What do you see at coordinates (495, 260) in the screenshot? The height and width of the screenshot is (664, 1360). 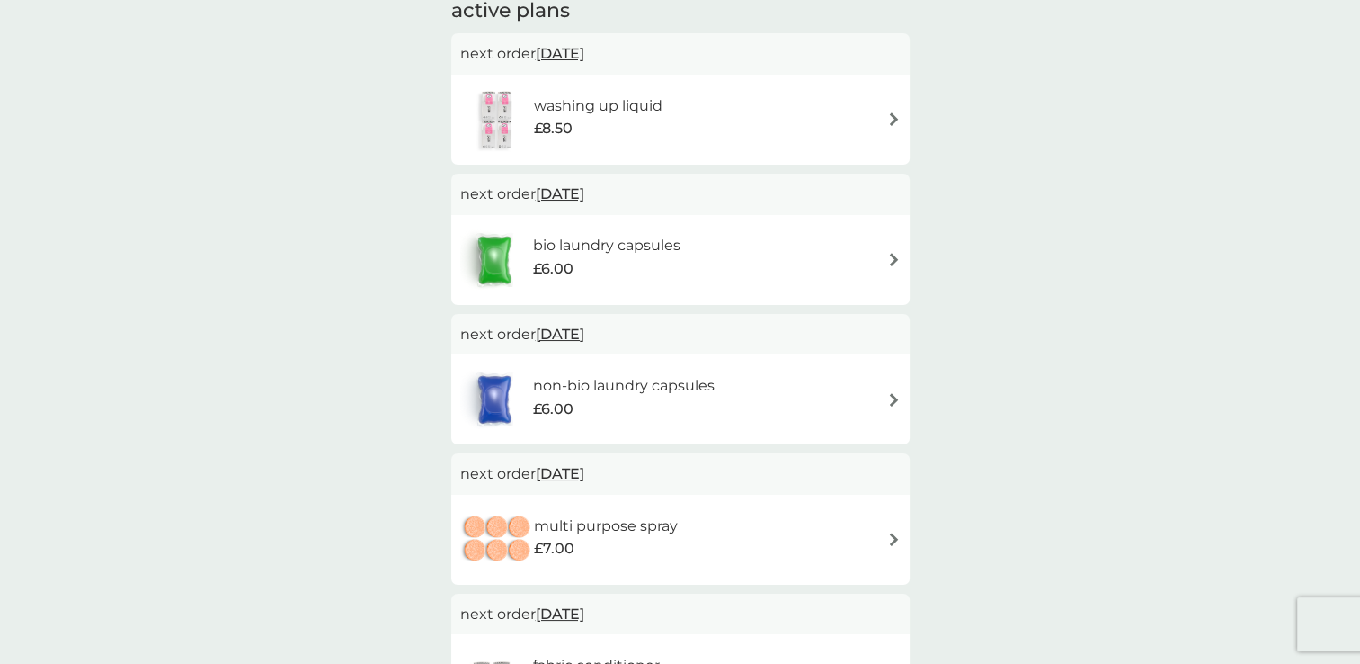 I see `img: bio laundry capsules` at bounding box center [495, 260].